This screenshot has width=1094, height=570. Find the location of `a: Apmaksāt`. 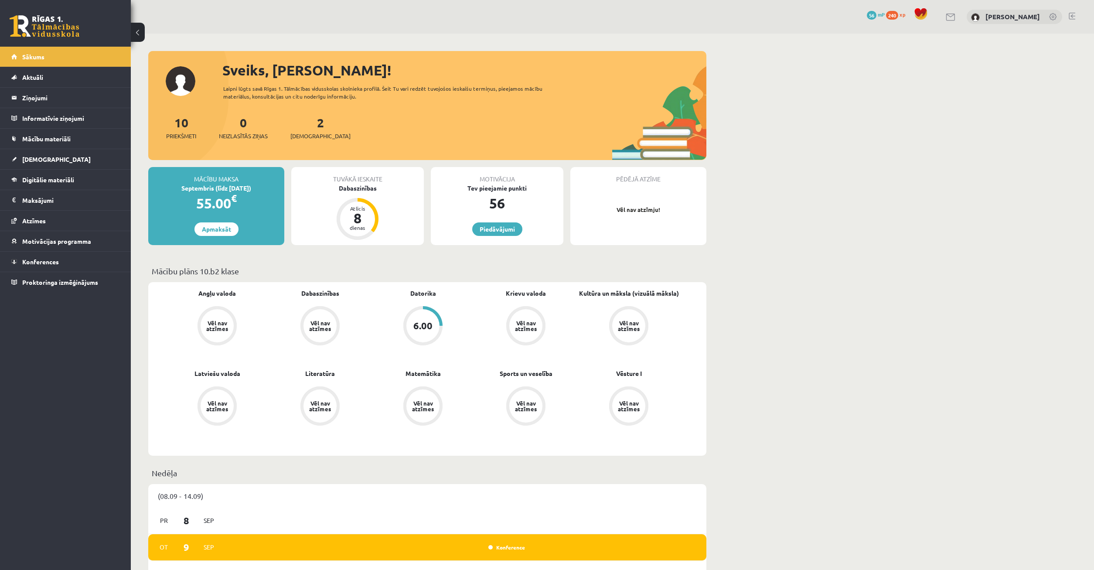

a: Apmaksāt is located at coordinates (216, 229).